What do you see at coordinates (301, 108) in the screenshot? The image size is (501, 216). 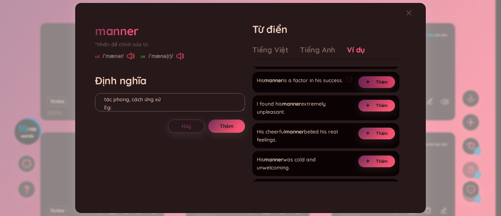 I see `div: I found his extremely unpleasant.` at bounding box center [301, 108].